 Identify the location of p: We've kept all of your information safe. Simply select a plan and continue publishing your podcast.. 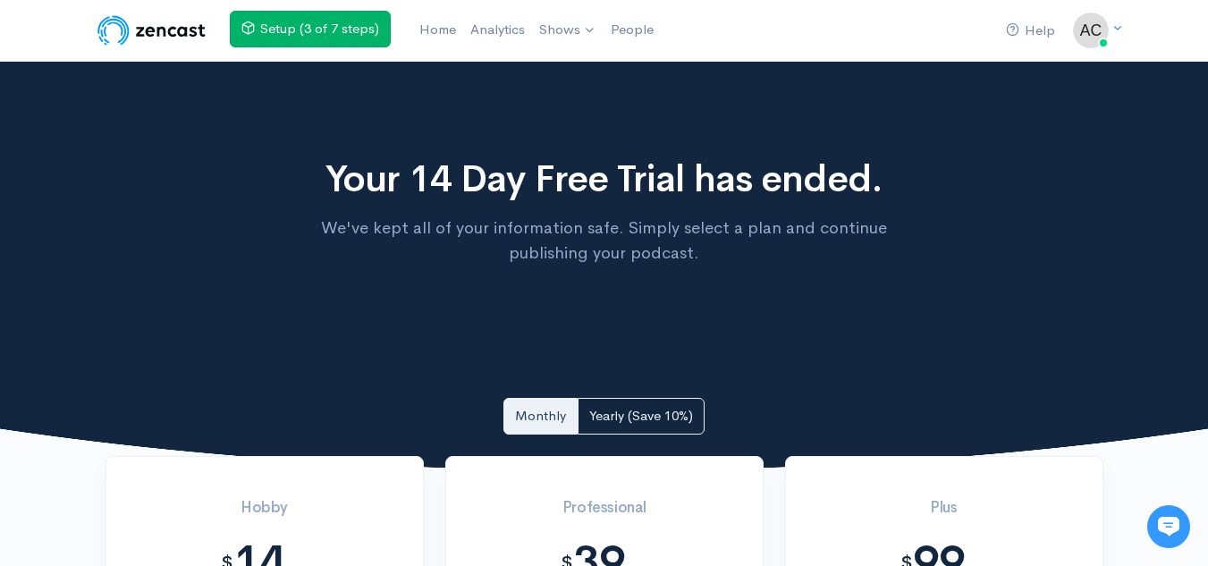
(604, 240).